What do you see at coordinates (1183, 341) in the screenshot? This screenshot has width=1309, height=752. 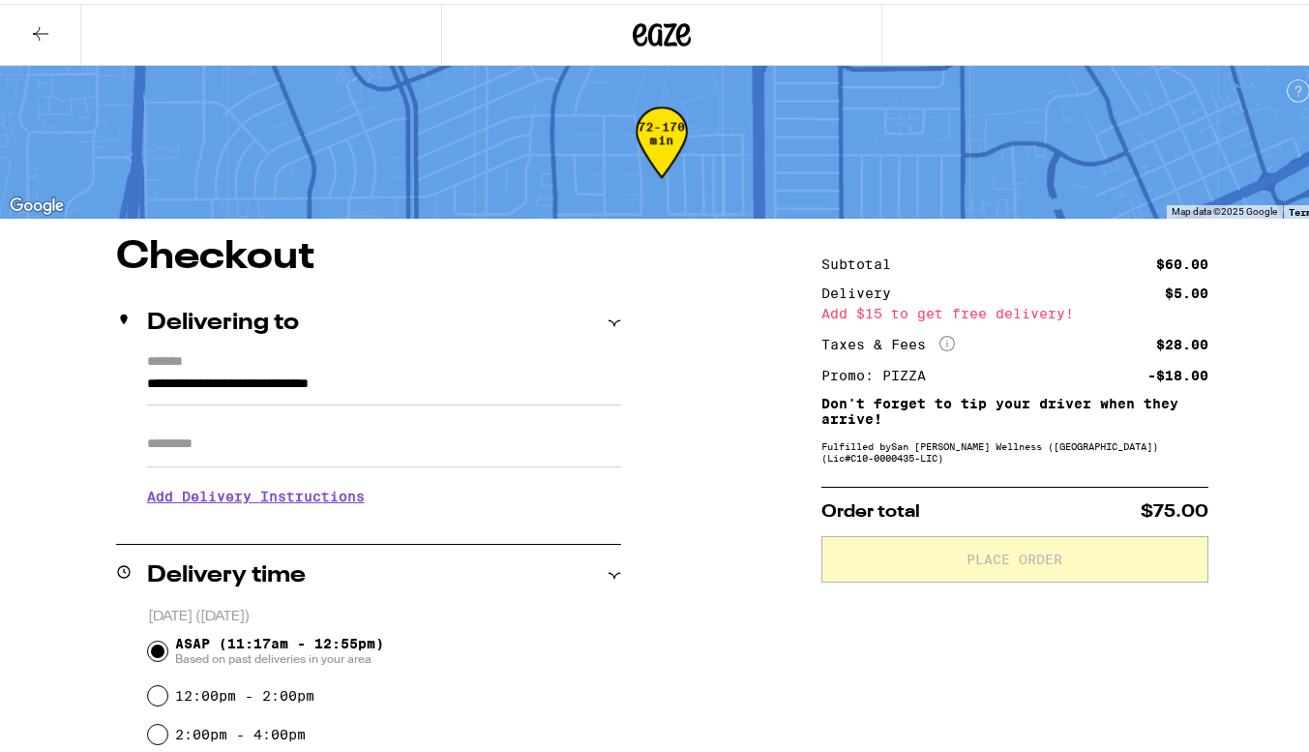 I see `div: $28.00` at bounding box center [1183, 341].